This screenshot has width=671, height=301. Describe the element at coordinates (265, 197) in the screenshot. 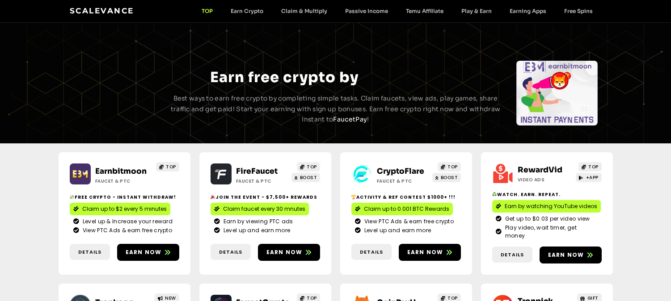

I see `h2: Join the event - $7,500+ Rewards` at that location.